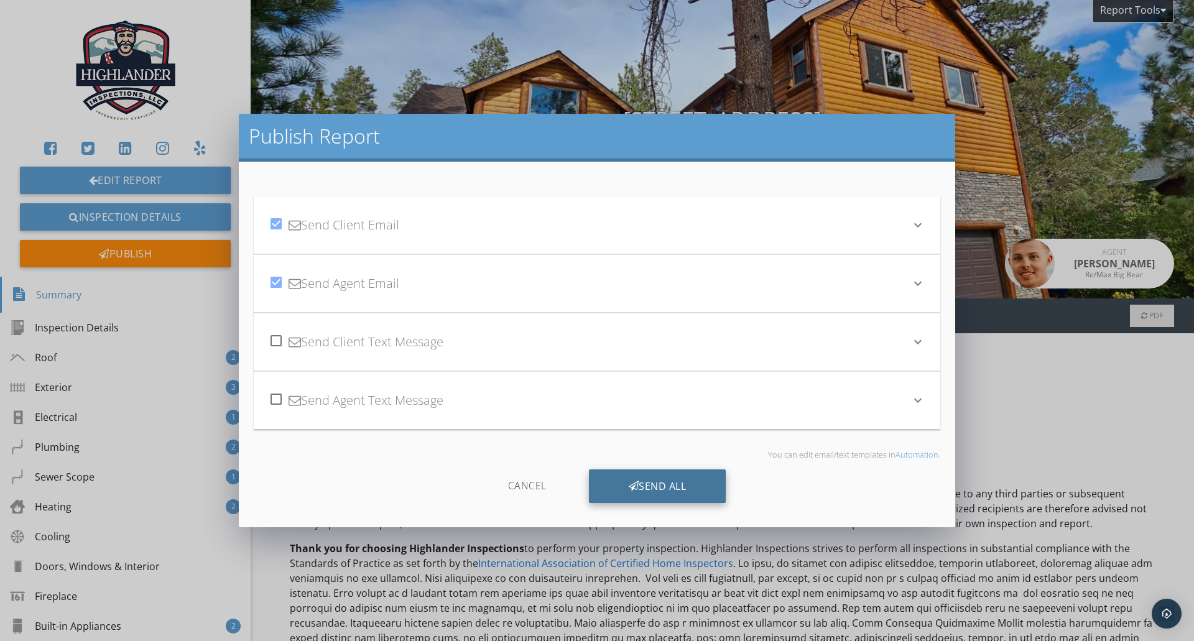 The height and width of the screenshot is (641, 1194). What do you see at coordinates (590, 401) in the screenshot?
I see `div: Send Agent Text Message` at bounding box center [590, 401].